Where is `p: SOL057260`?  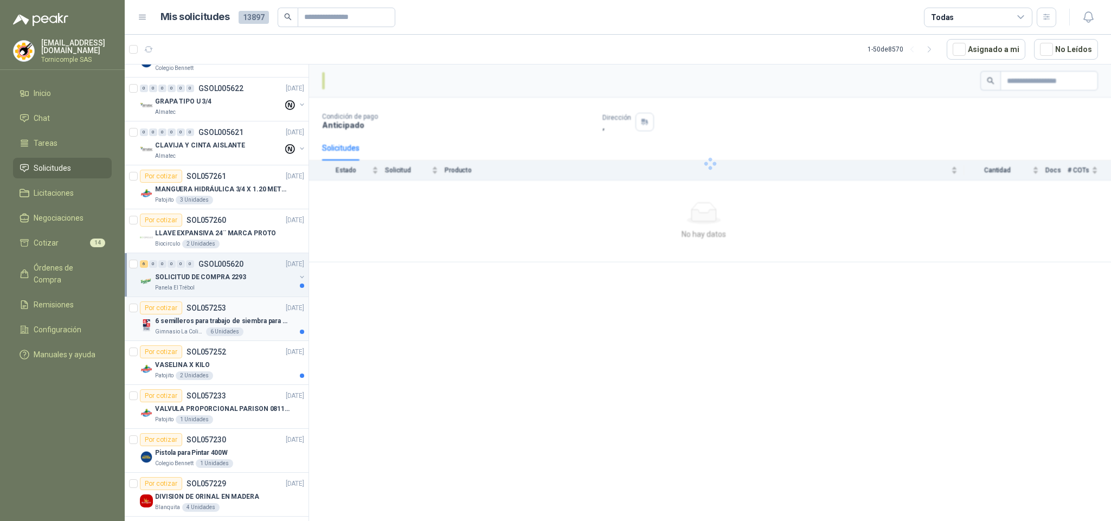 p: SOL057260 is located at coordinates (206, 220).